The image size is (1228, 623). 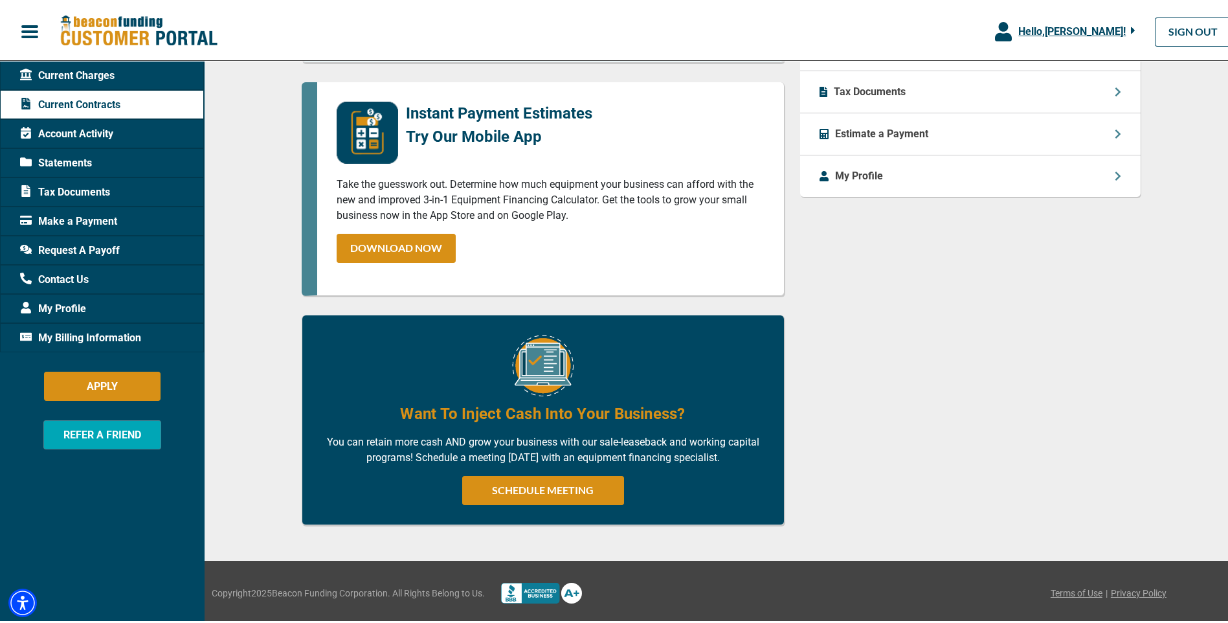 What do you see at coordinates (56, 161) in the screenshot?
I see `span: Statements` at bounding box center [56, 161].